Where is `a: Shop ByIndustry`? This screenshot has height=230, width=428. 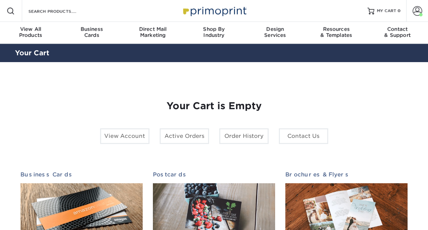 a: Shop ByIndustry is located at coordinates (214, 33).